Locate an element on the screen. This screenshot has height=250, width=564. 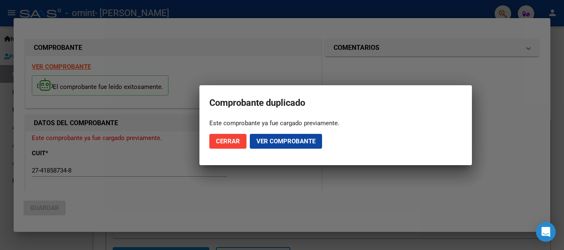
button: Ver comprobante is located at coordinates (286, 142).